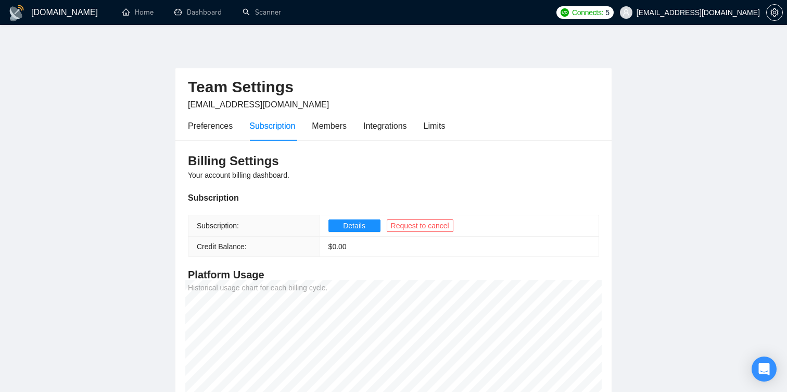 The width and height of the screenshot is (787, 392). Describe the element at coordinates (775, 12) in the screenshot. I see `span: setting` at that location.